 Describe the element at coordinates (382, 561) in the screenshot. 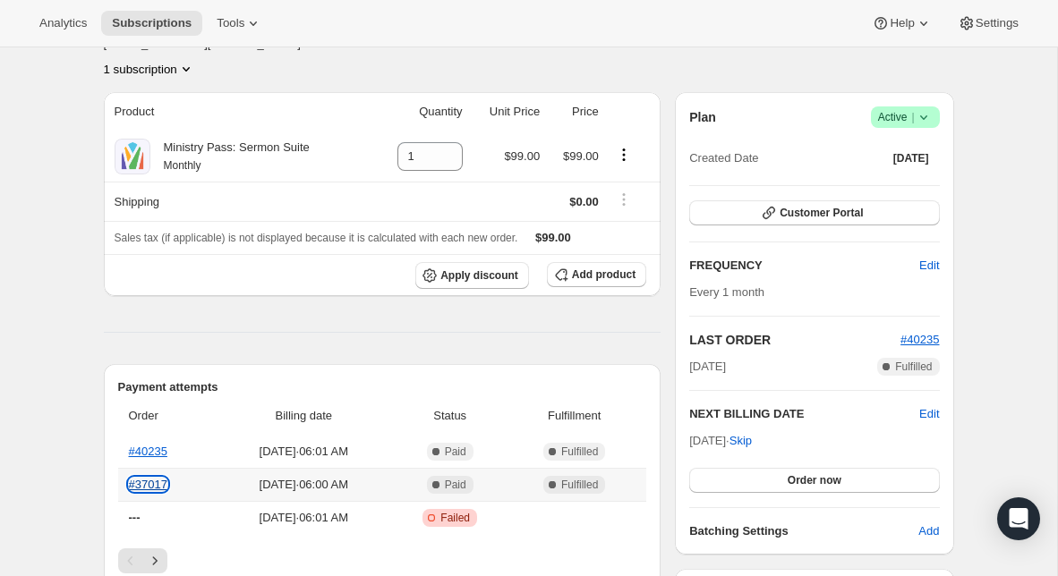

I see `nav: Pagination` at that location.